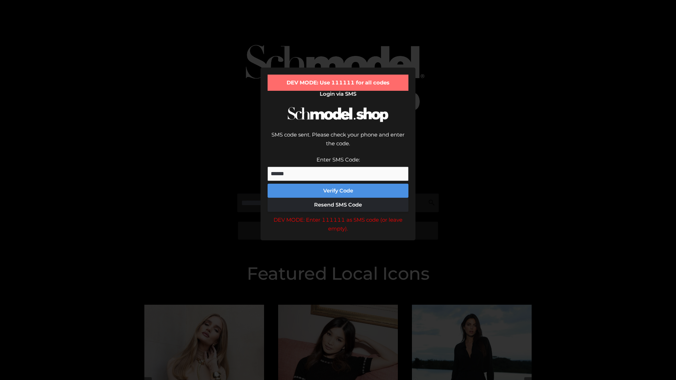  What do you see at coordinates (338, 83) in the screenshot?
I see `div: DEV MODE: Use 111111 for all codes` at bounding box center [338, 83].